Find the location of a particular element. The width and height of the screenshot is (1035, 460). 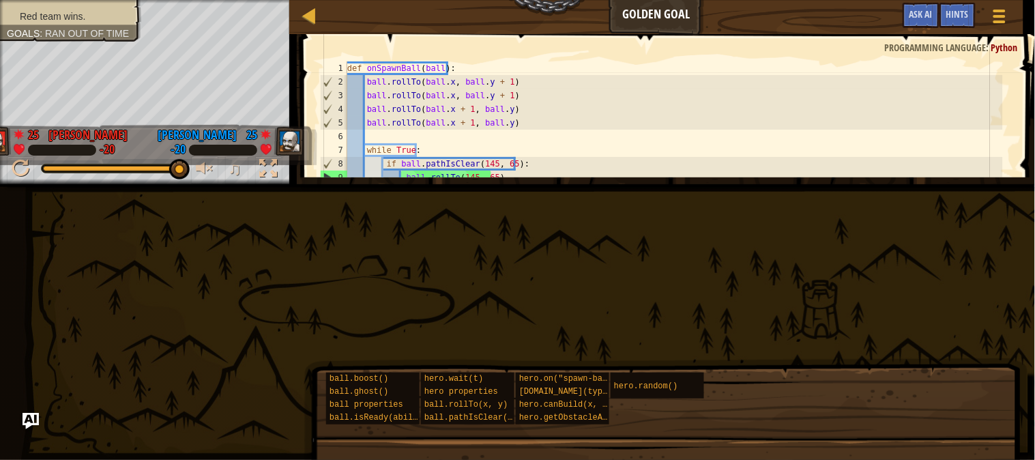

li: Red team wins. is located at coordinates (69, 16).